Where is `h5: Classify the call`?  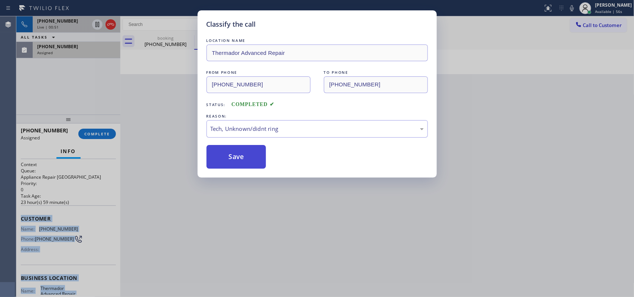 h5: Classify the call is located at coordinates (231, 24).